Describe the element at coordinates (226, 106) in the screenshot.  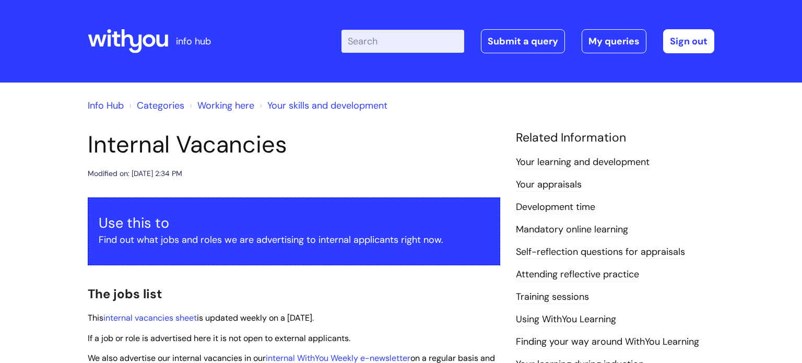
I see `a: Working here` at that location.